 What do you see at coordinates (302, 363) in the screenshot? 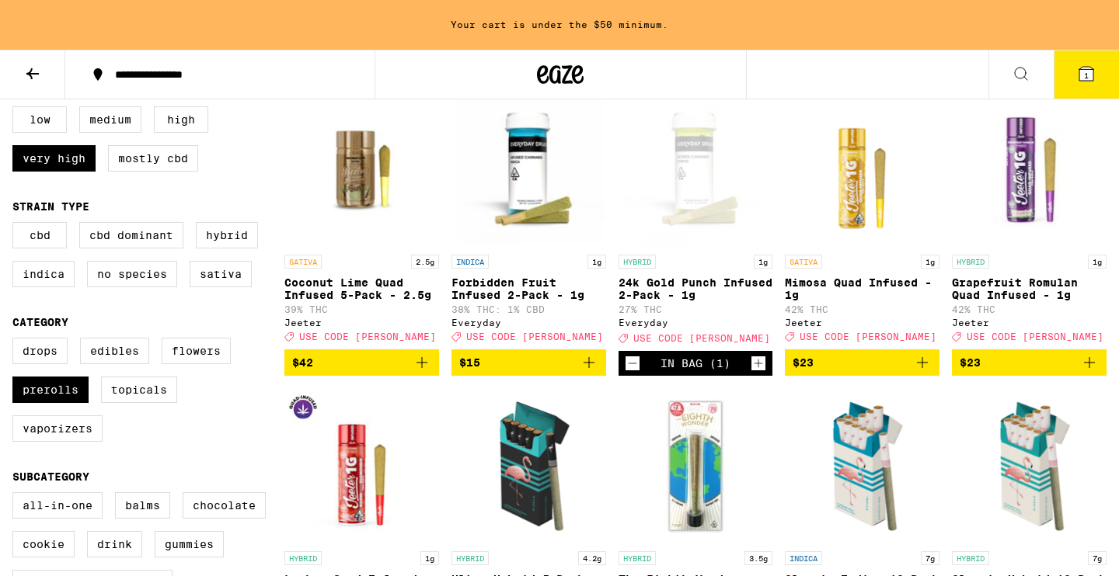
I see `span: $42` at bounding box center [302, 363].